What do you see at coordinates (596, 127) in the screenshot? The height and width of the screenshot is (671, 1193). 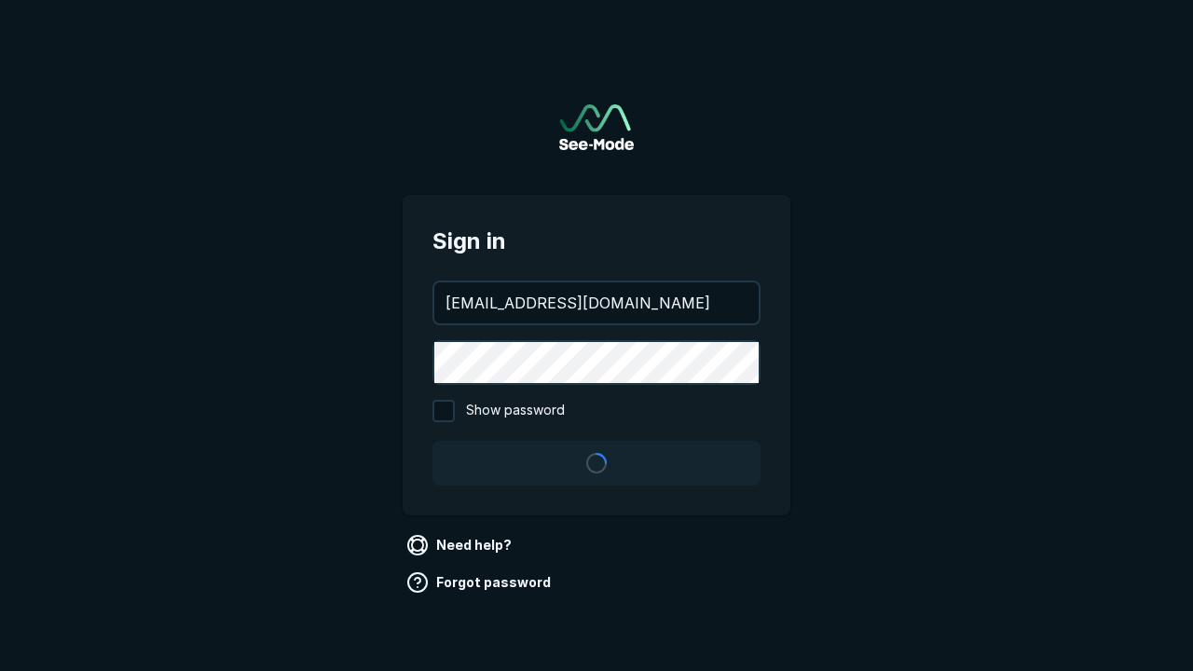 I see `a: Go to sign in` at bounding box center [596, 127].